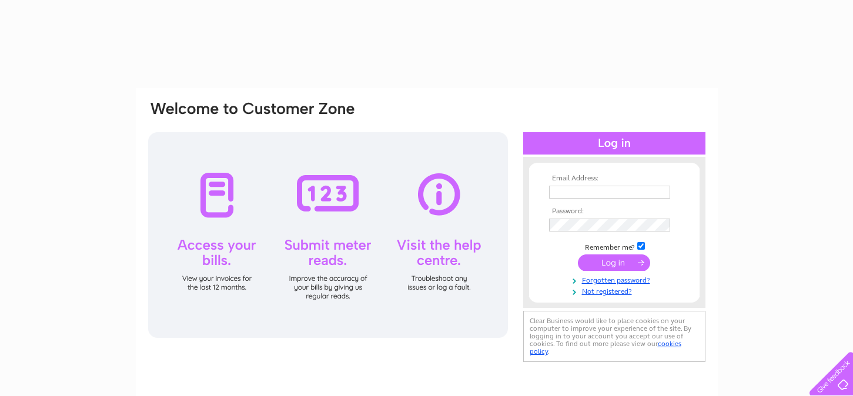 This screenshot has height=396, width=853. What do you see at coordinates (615, 279) in the screenshot?
I see `a: Forgotten password?` at bounding box center [615, 279].